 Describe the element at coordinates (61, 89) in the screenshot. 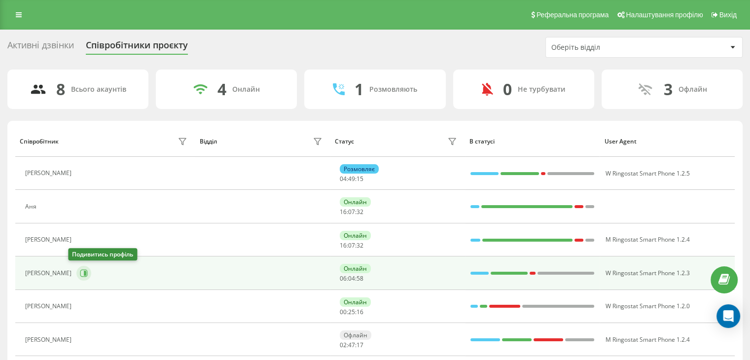

I see `div: 8` at that location.